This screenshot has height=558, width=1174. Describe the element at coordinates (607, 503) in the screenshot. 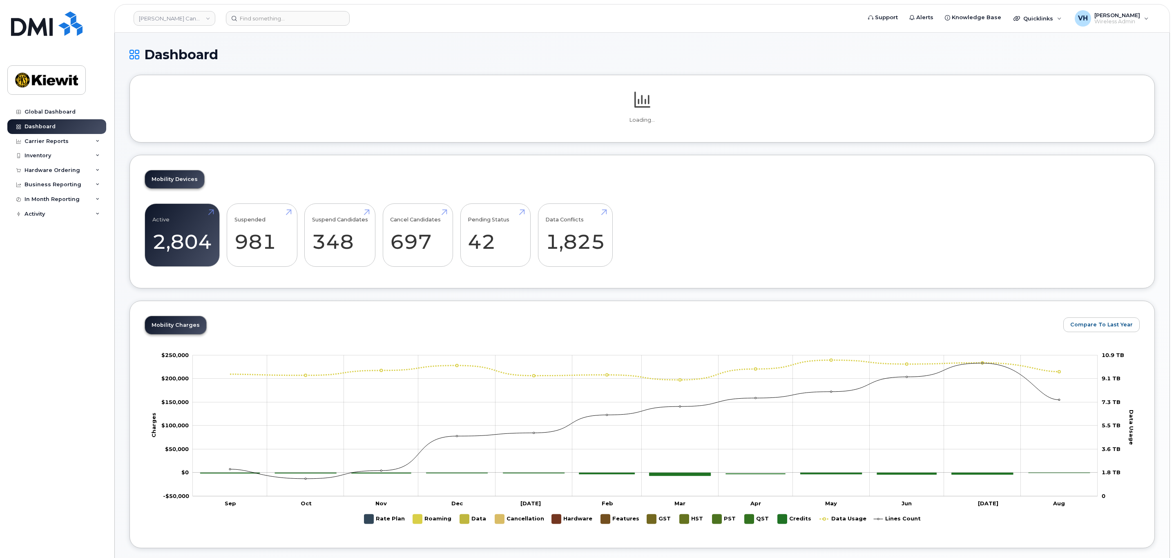

I see `tspan: Feb` at that location.